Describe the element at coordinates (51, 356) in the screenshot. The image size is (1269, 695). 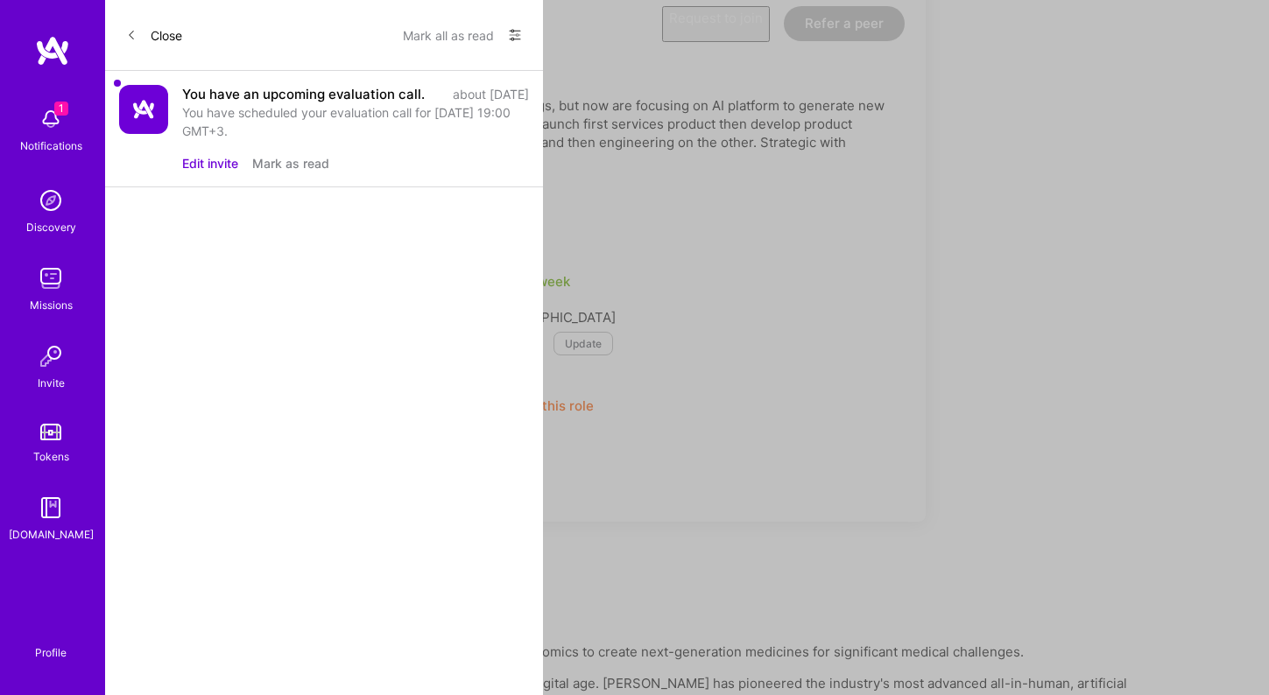
I see `img: Invite` at that location.